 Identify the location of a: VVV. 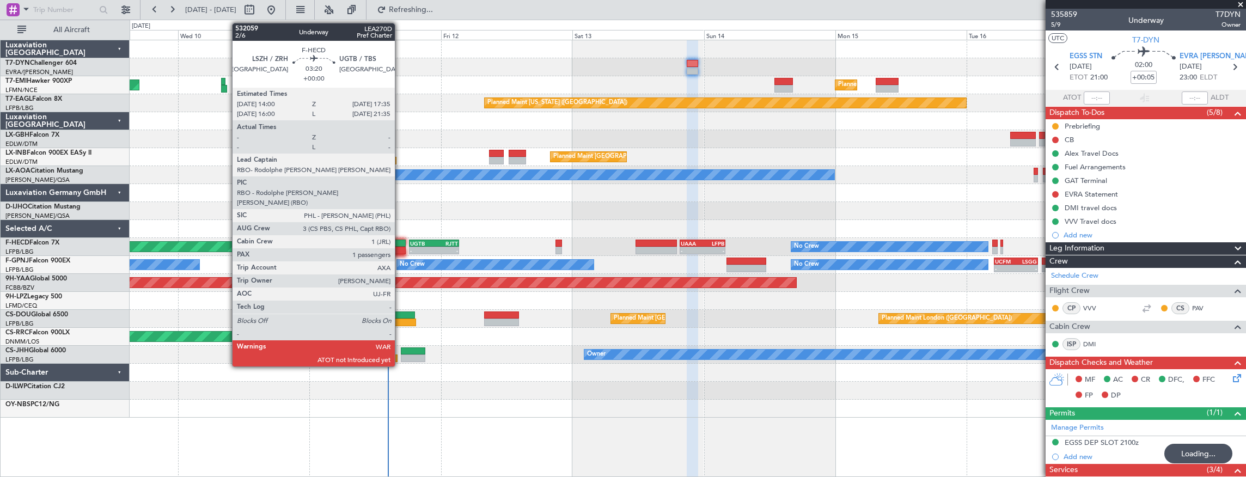
(1095, 308).